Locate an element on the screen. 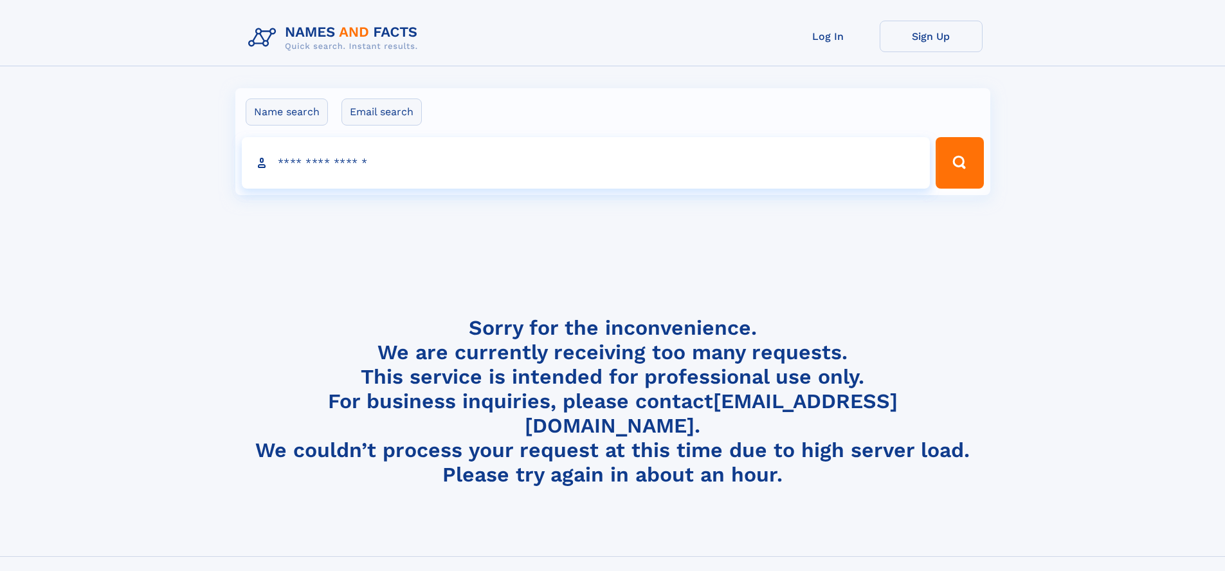 Image resolution: width=1225 pixels, height=571 pixels. h4: Sorry for the inconvenience. We are currently receiving too many requests. This service is intend... is located at coordinates (613, 401).